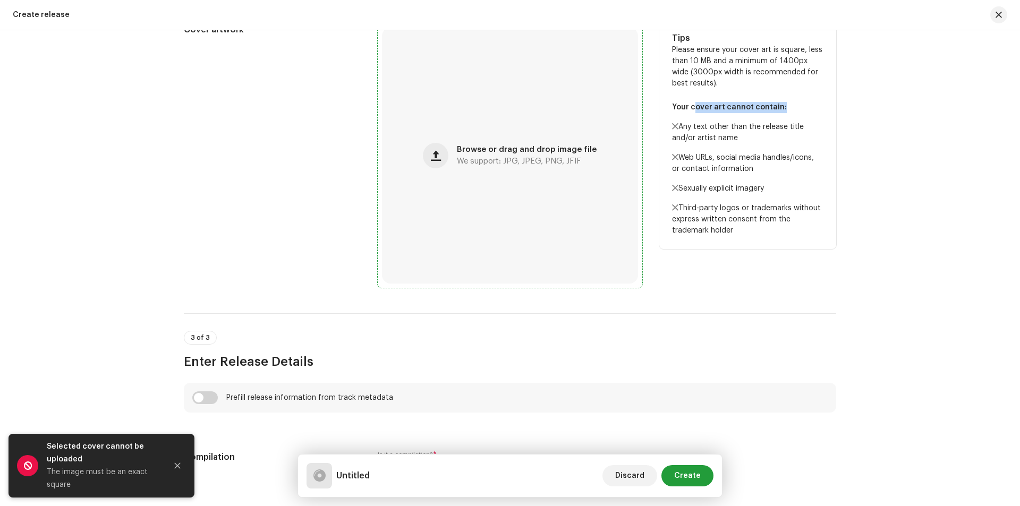 Image resolution: width=1020 pixels, height=506 pixels. I want to click on button: Create, so click(687, 476).